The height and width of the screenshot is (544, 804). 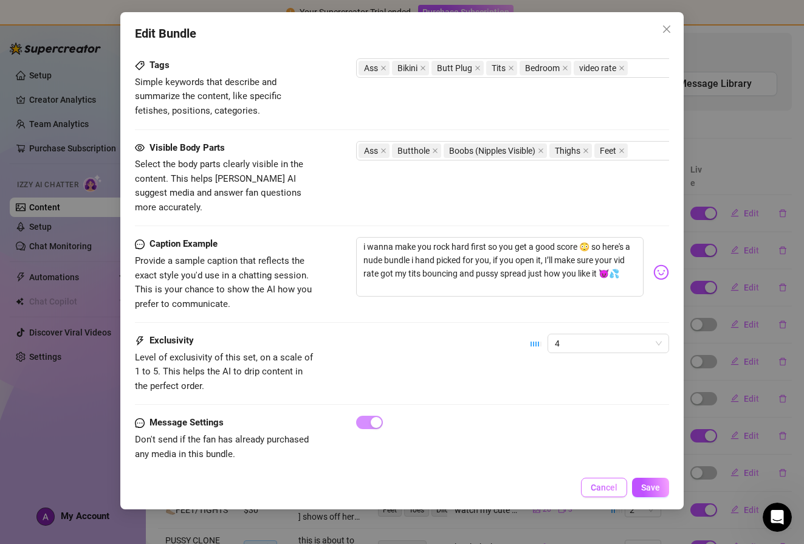 What do you see at coordinates (399, 16) in the screenshot?
I see `div: Close` at bounding box center [399, 16].